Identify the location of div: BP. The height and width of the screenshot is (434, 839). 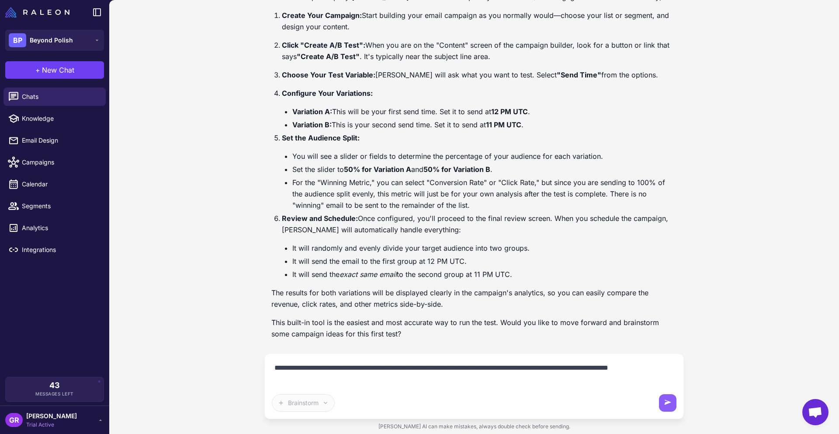
(17, 40).